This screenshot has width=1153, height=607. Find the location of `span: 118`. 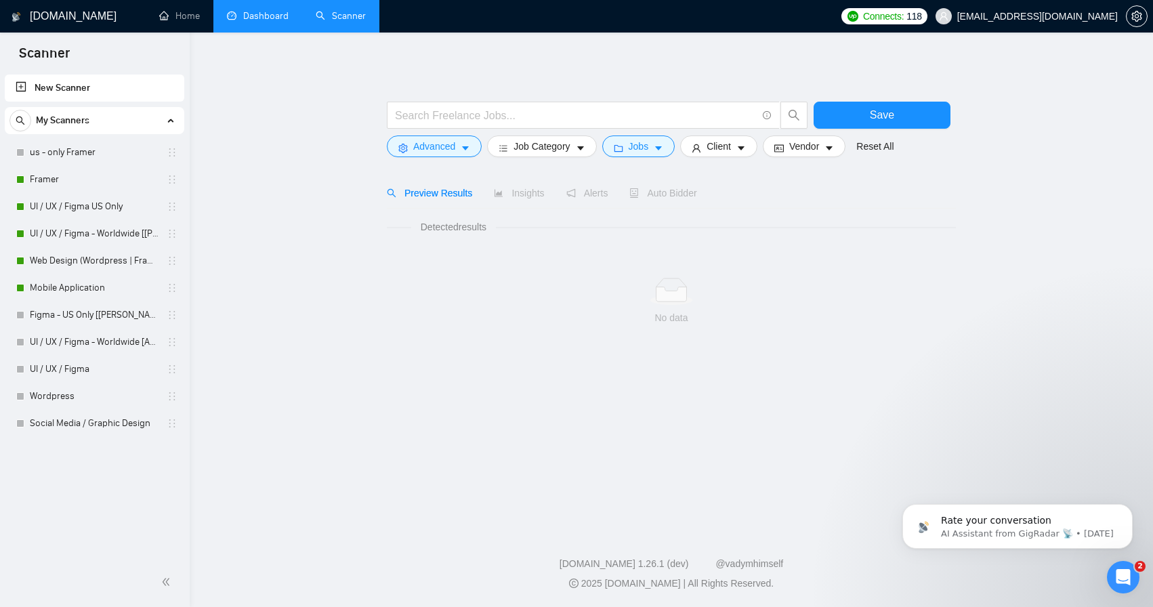

span: 118 is located at coordinates (914, 16).